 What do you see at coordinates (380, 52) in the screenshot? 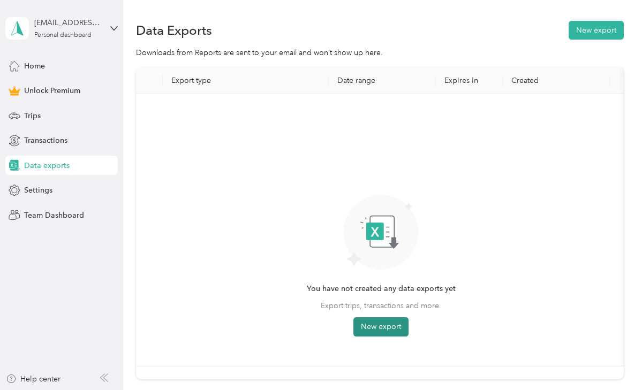
I see `div: Downloads from Reports are sent to your email and won’t show up here.` at bounding box center [380, 52].